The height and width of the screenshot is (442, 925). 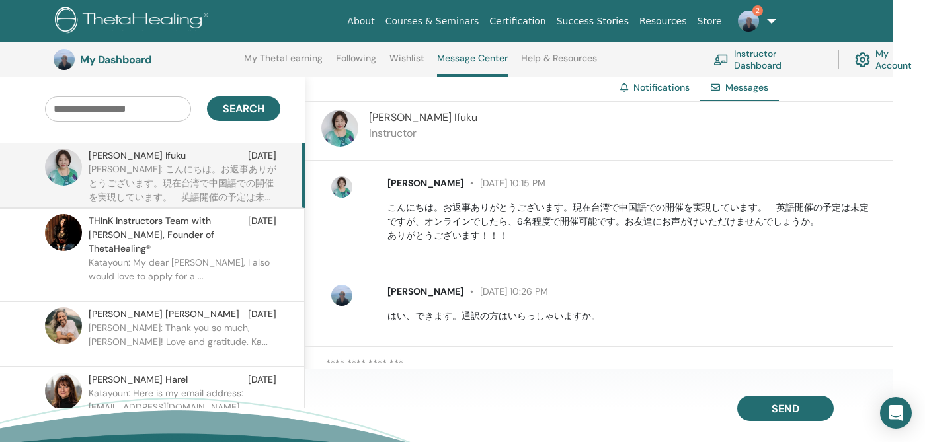 I want to click on a: Resources, so click(x=663, y=21).